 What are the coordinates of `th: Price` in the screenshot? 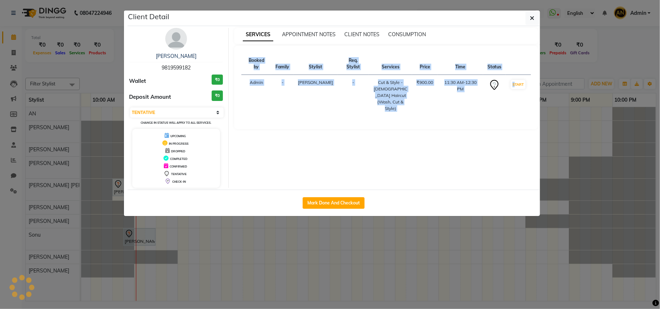 It's located at (424, 64).